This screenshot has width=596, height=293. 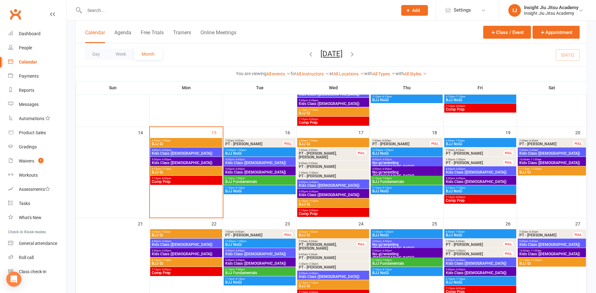 What do you see at coordinates (260, 88) in the screenshot?
I see `th: Tue` at bounding box center [260, 88].